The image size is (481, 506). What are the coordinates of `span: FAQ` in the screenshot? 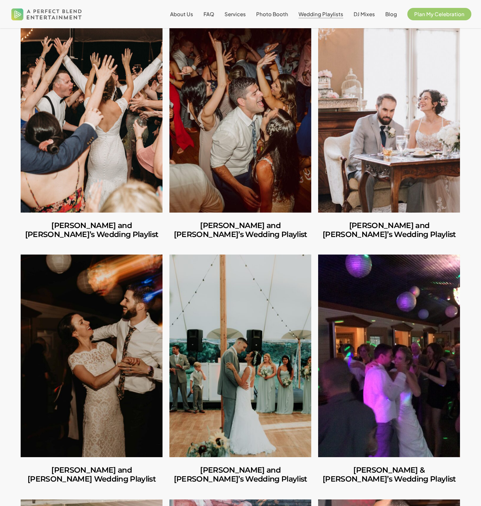 It's located at (209, 14).